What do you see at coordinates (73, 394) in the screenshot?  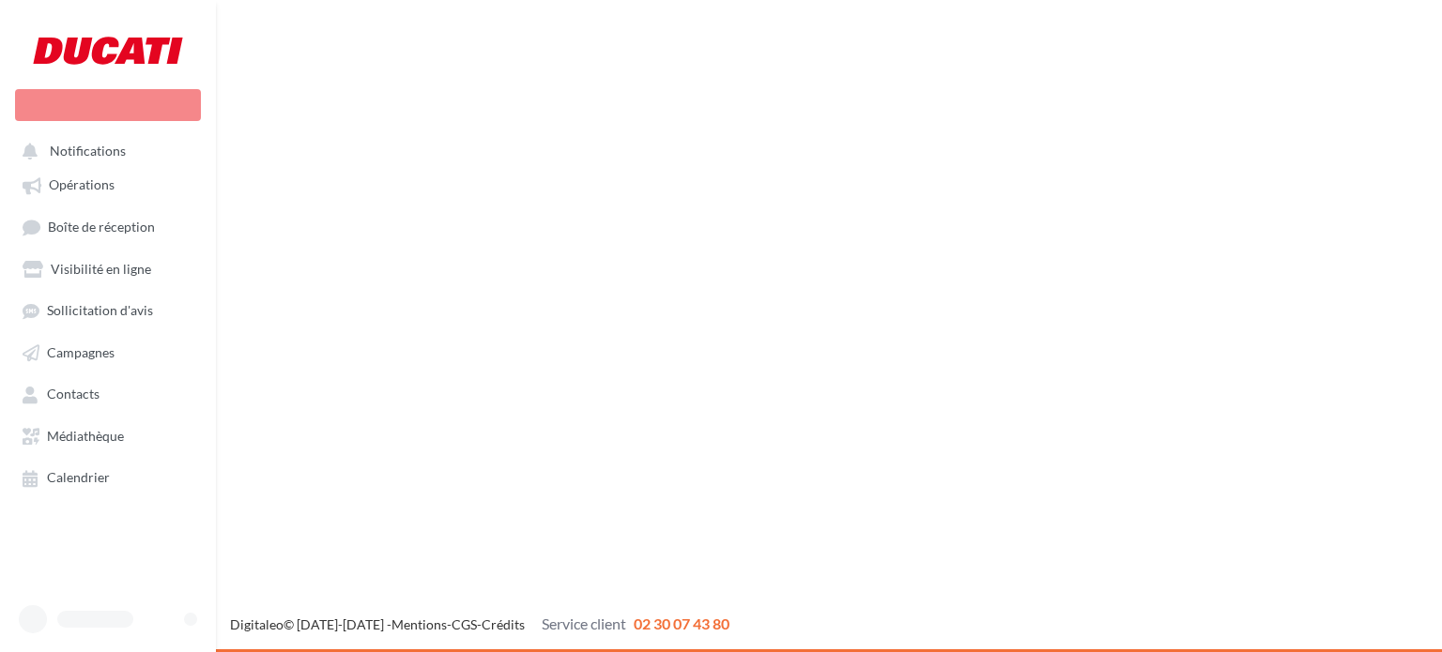 I see `span: Contacts` at bounding box center [73, 394].